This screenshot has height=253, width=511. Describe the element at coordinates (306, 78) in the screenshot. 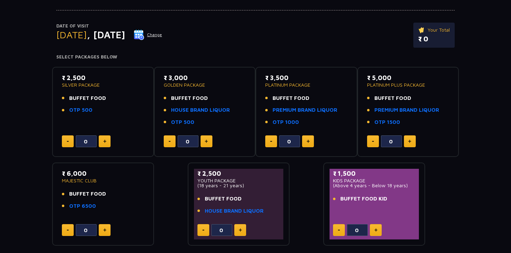

I see `p: ₹ 3,500` at that location.